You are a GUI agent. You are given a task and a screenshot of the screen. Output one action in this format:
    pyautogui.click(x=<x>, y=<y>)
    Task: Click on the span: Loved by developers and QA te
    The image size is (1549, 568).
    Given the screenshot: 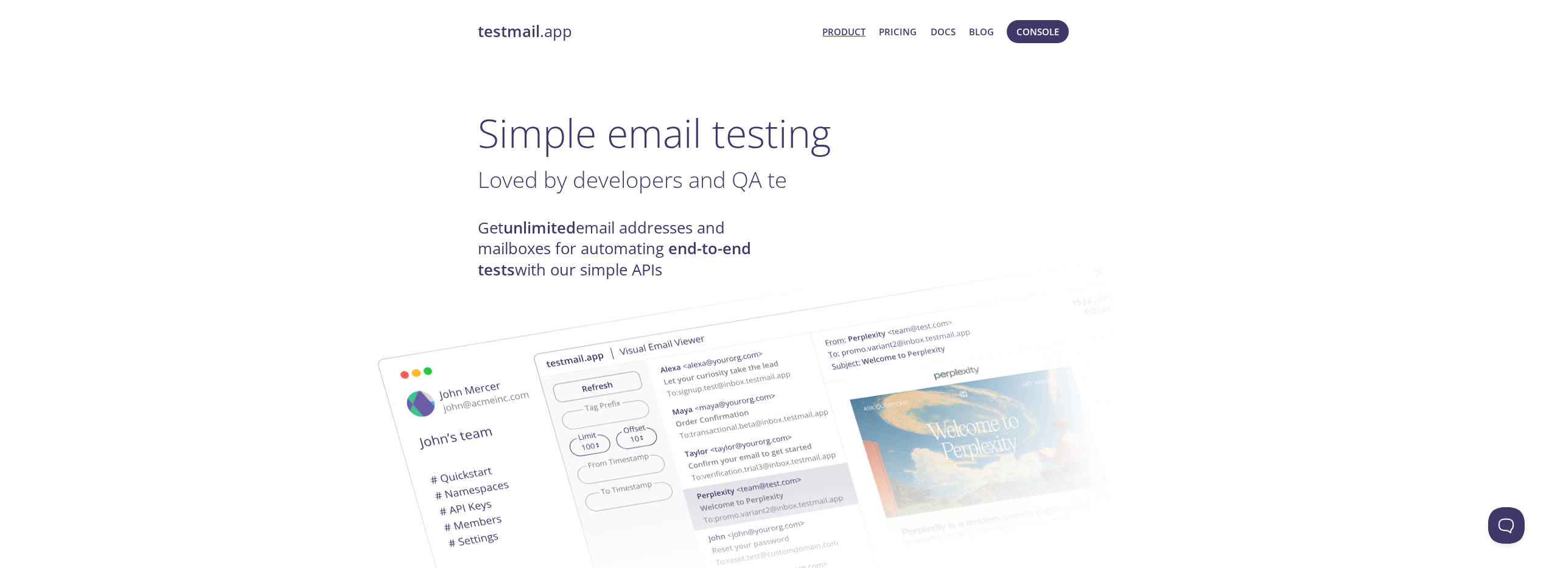 What is the action you would take?
    pyautogui.click(x=632, y=180)
    